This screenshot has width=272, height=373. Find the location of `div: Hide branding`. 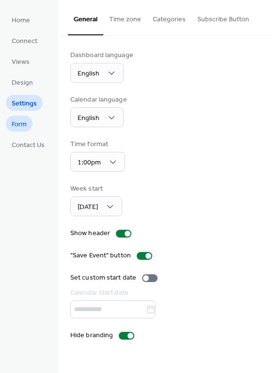

div: Hide branding is located at coordinates (91, 335).